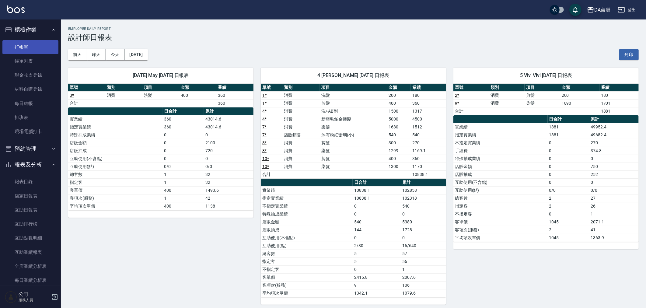 This screenshot has width=646, height=308. I want to click on td: 合計, so click(87, 103).